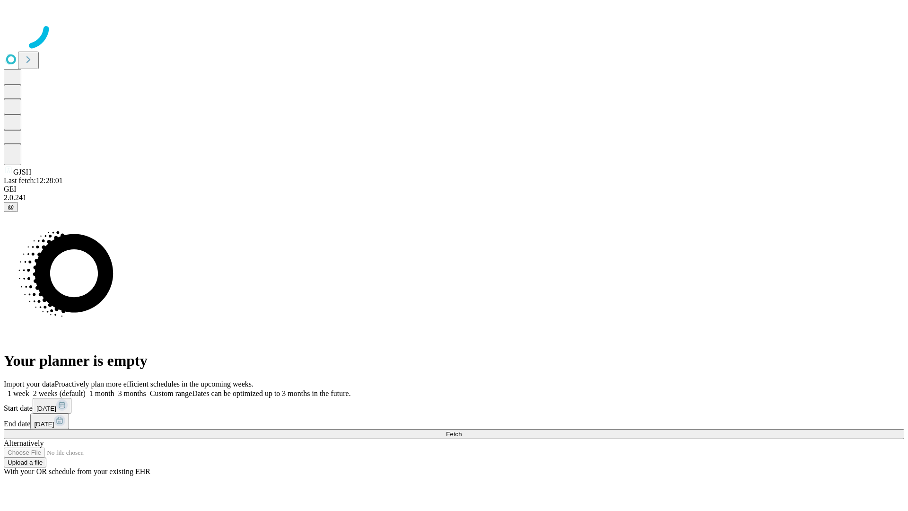 The height and width of the screenshot is (511, 908). What do you see at coordinates (24, 443) in the screenshot?
I see `span: Alternatively` at bounding box center [24, 443].